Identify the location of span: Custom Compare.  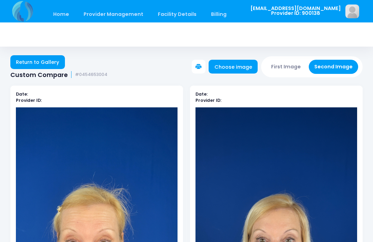
(39, 75).